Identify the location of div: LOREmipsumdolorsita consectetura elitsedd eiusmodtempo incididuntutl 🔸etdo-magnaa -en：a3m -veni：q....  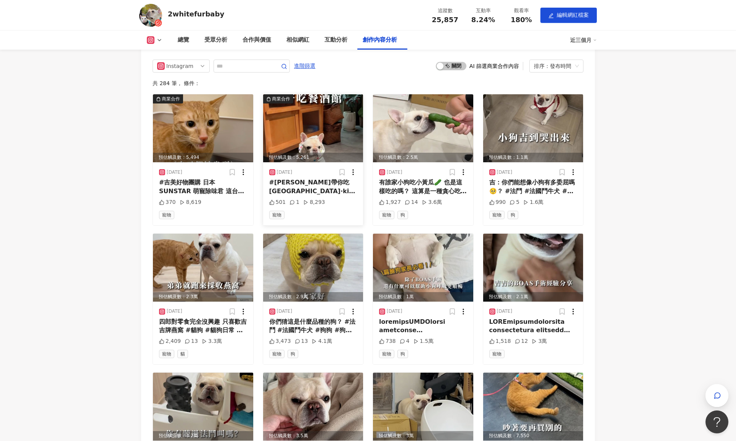
(533, 326).